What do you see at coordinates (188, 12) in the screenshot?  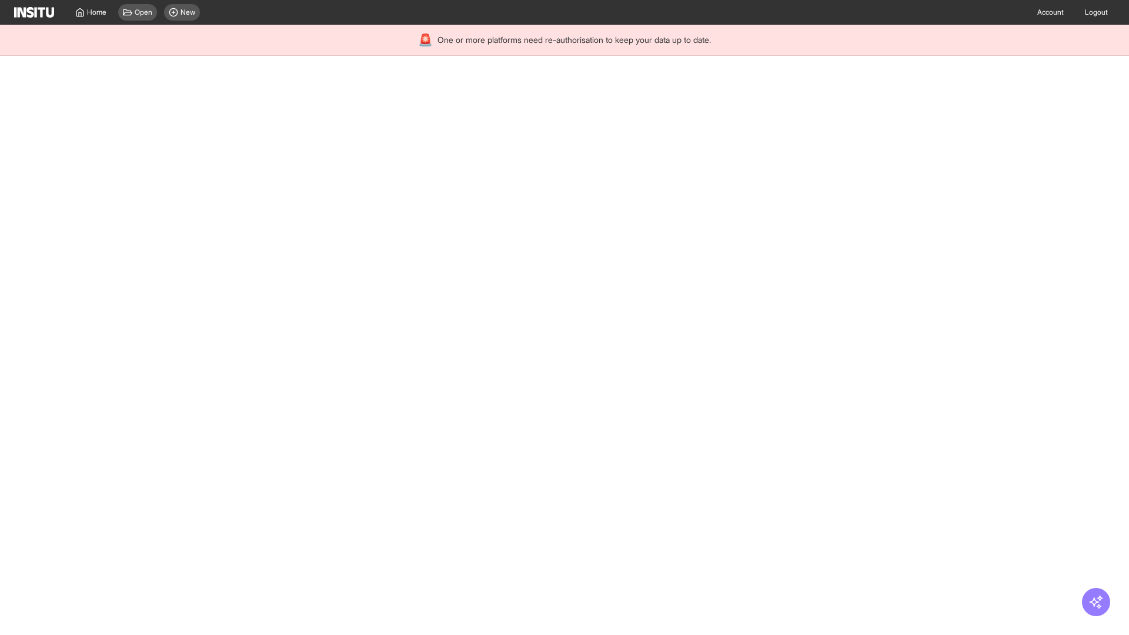 I see `span: New` at bounding box center [188, 12].